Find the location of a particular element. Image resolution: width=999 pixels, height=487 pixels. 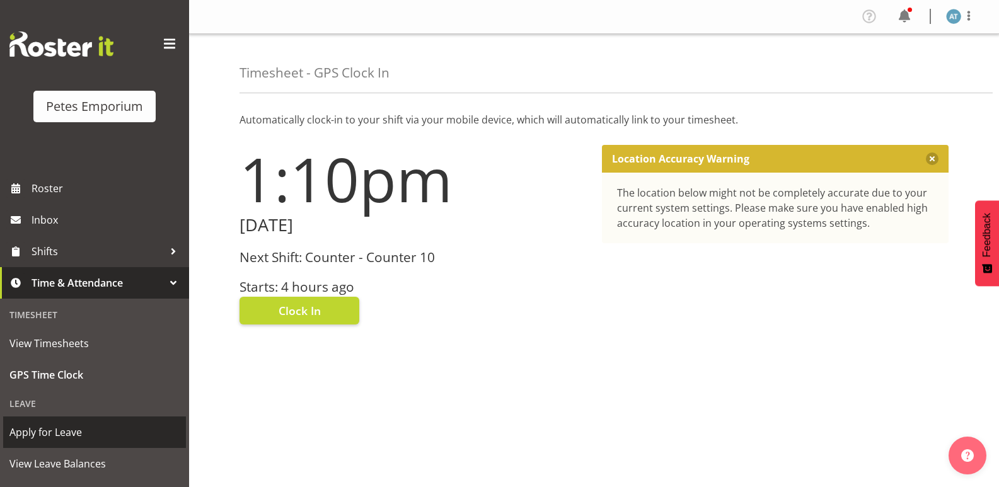

span: Inbox is located at coordinates (107, 220).